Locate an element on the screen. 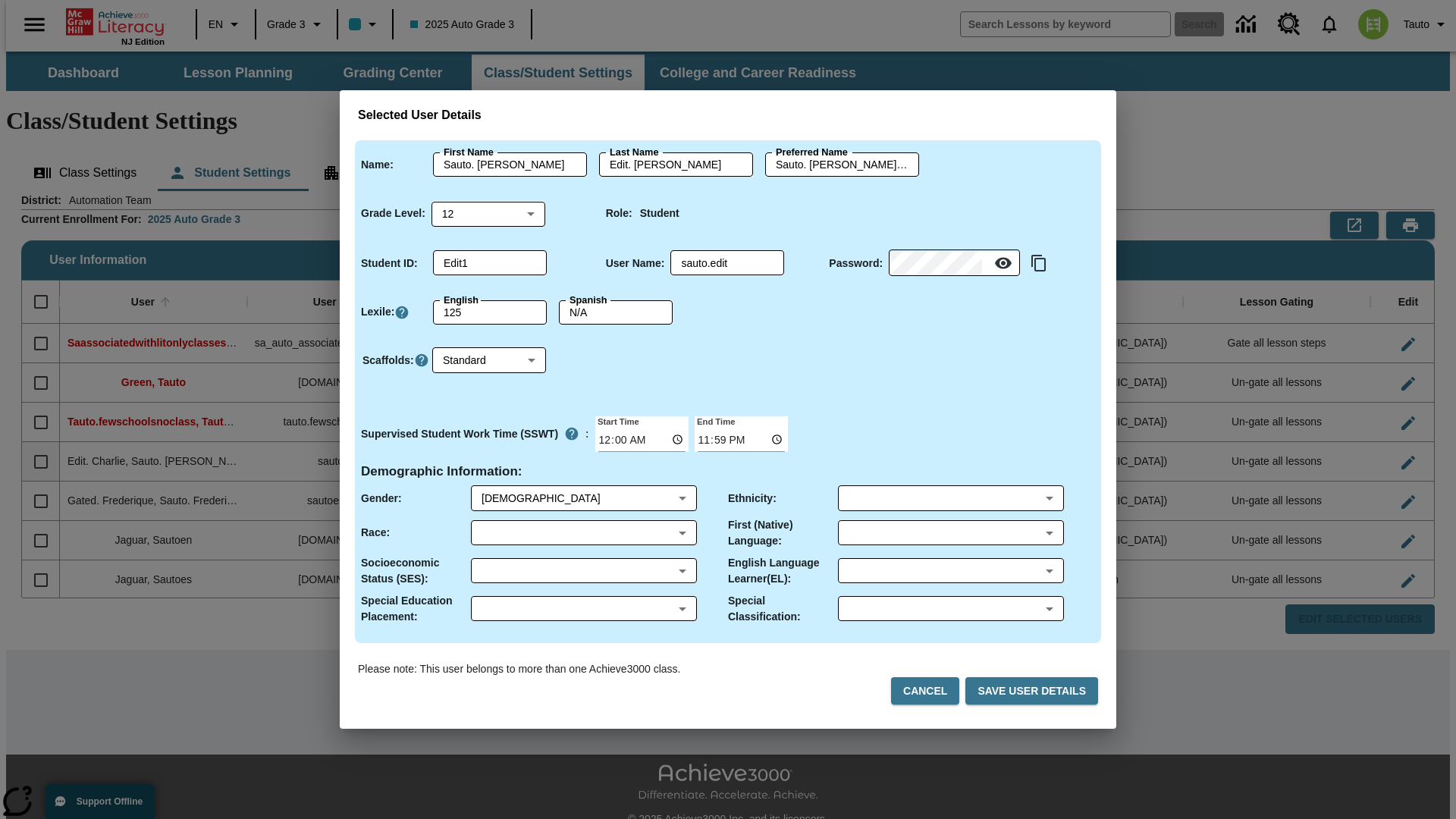  p: Special Education Placement : is located at coordinates (416, 609).